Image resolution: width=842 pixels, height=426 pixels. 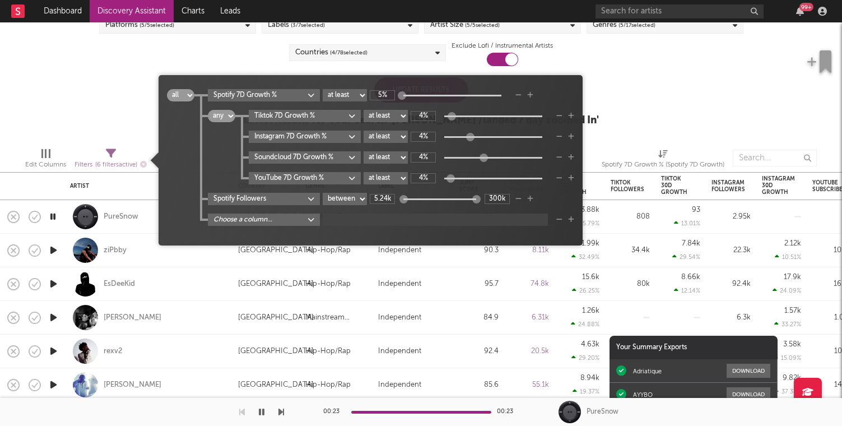 What do you see at coordinates (792, 310) in the screenshot?
I see `div: 1.57k` at bounding box center [792, 310].